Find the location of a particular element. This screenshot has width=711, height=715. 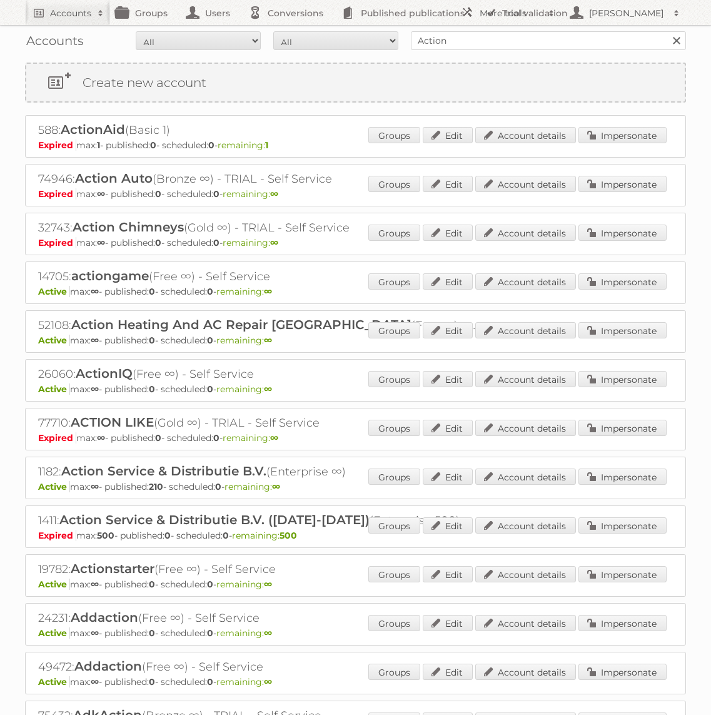

span: Action Auto is located at coordinates (114, 178).